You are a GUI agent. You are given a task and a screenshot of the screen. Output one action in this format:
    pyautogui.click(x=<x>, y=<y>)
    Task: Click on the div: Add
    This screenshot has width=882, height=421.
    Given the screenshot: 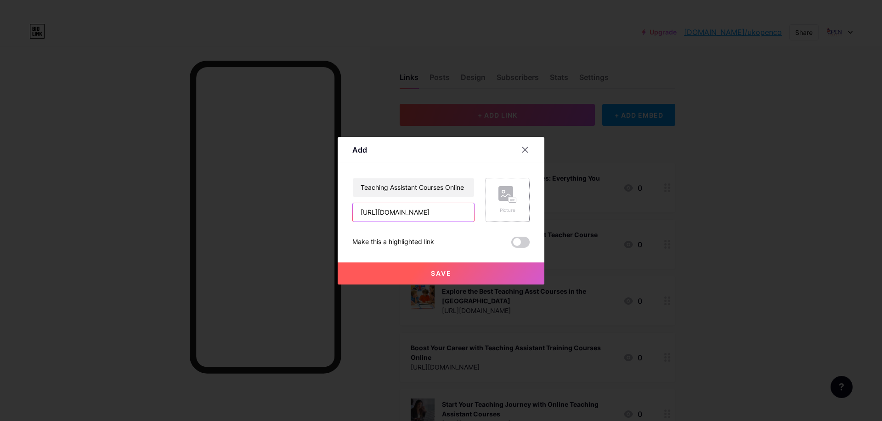 What is the action you would take?
    pyautogui.click(x=360, y=150)
    